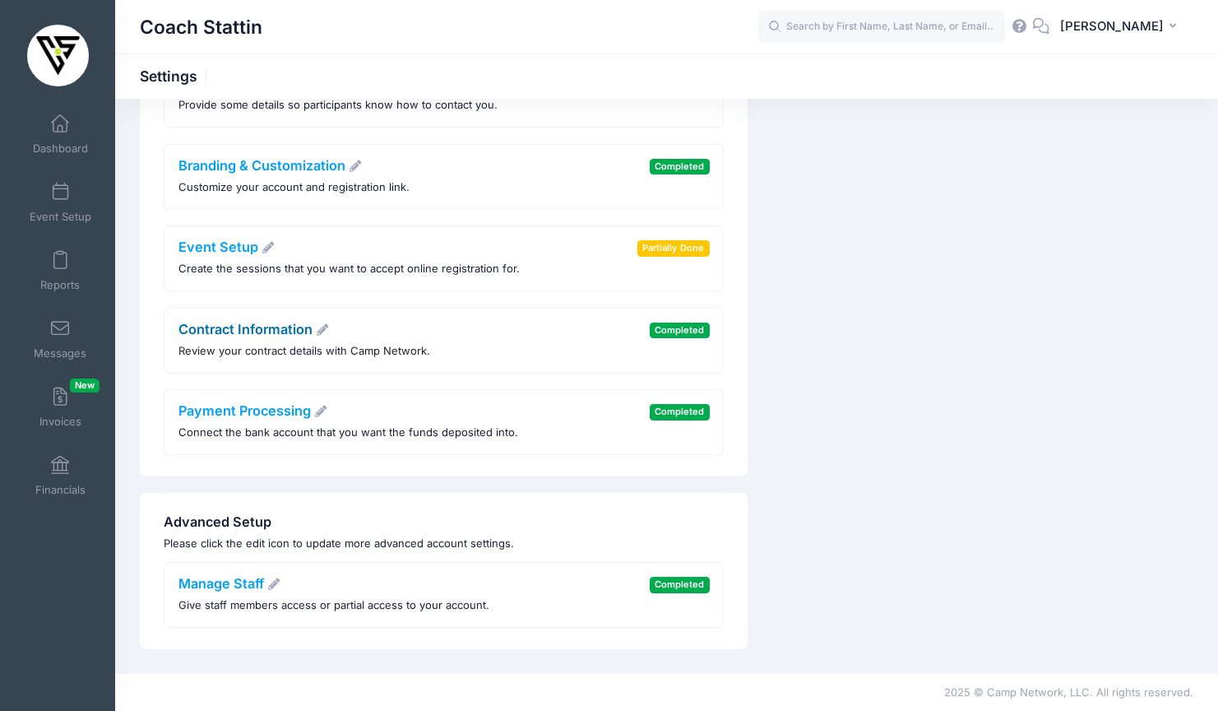 This screenshot has width=1218, height=711. What do you see at coordinates (882, 27) in the screenshot?
I see `input: Search by First Name, Last Name, or Email...` at bounding box center [882, 27].